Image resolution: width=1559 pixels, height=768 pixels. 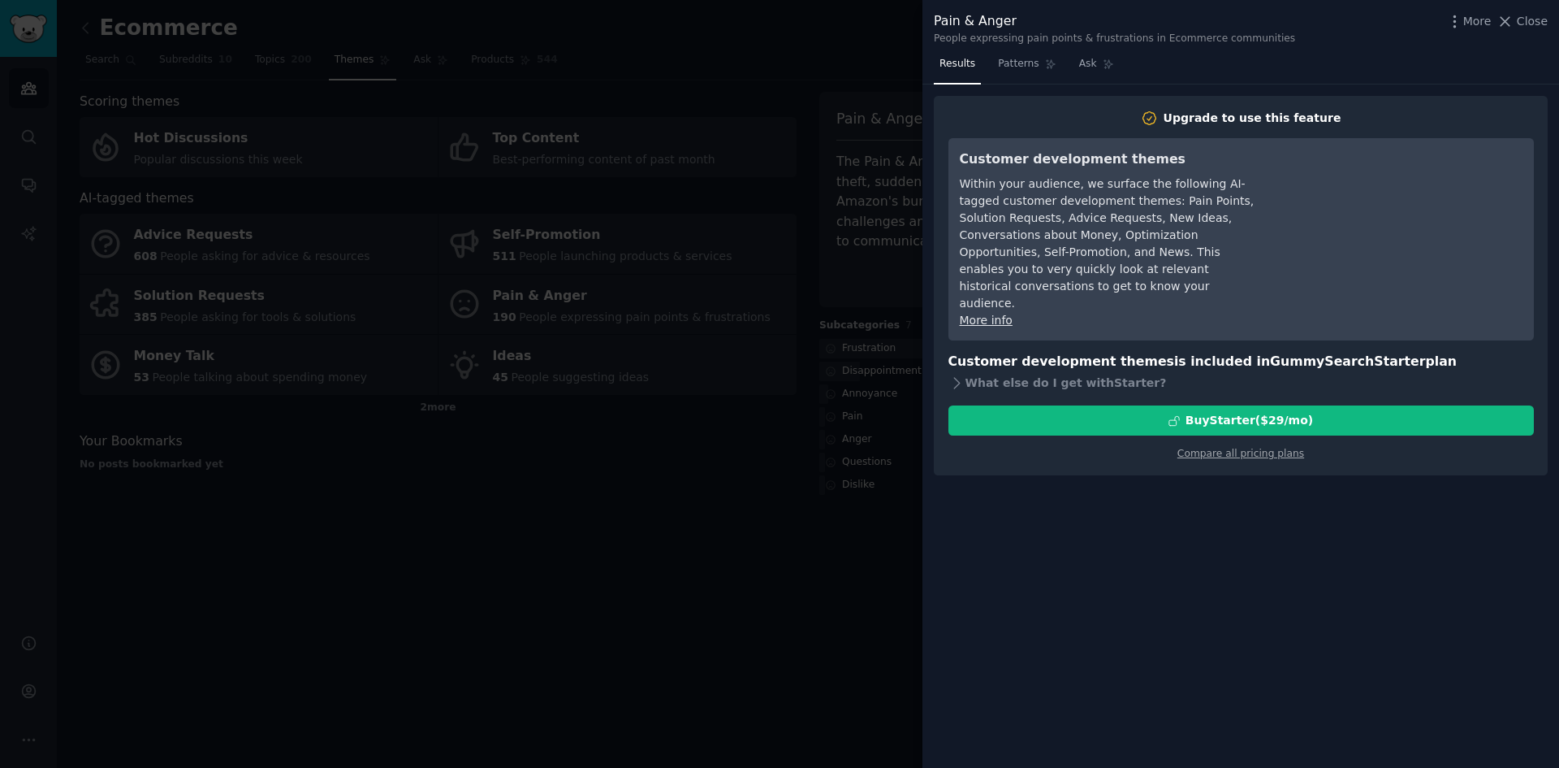 I want to click on button: BuyStarter($29/mo), so click(x=1241, y=420).